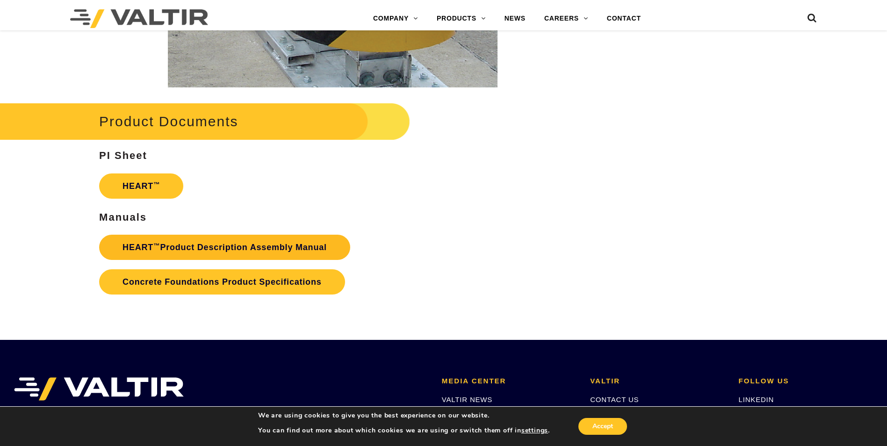  I want to click on a: CONTACT US, so click(614, 399).